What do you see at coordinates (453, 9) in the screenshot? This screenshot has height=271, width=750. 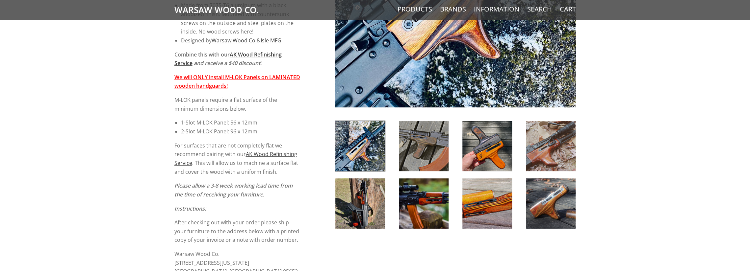 I see `a: Brands` at bounding box center [453, 9].